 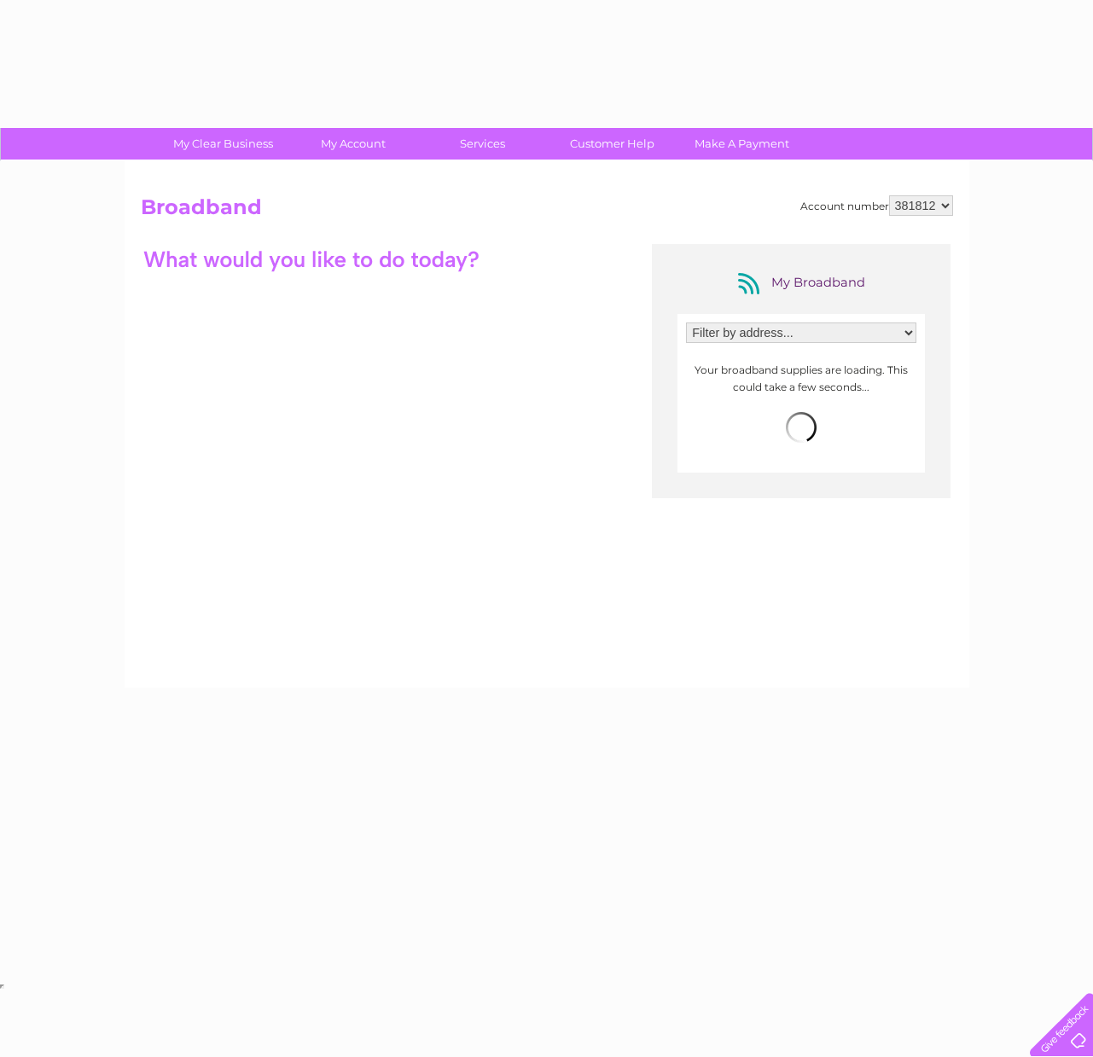 What do you see at coordinates (741, 143) in the screenshot?
I see `a: Make A Payment` at bounding box center [741, 143].